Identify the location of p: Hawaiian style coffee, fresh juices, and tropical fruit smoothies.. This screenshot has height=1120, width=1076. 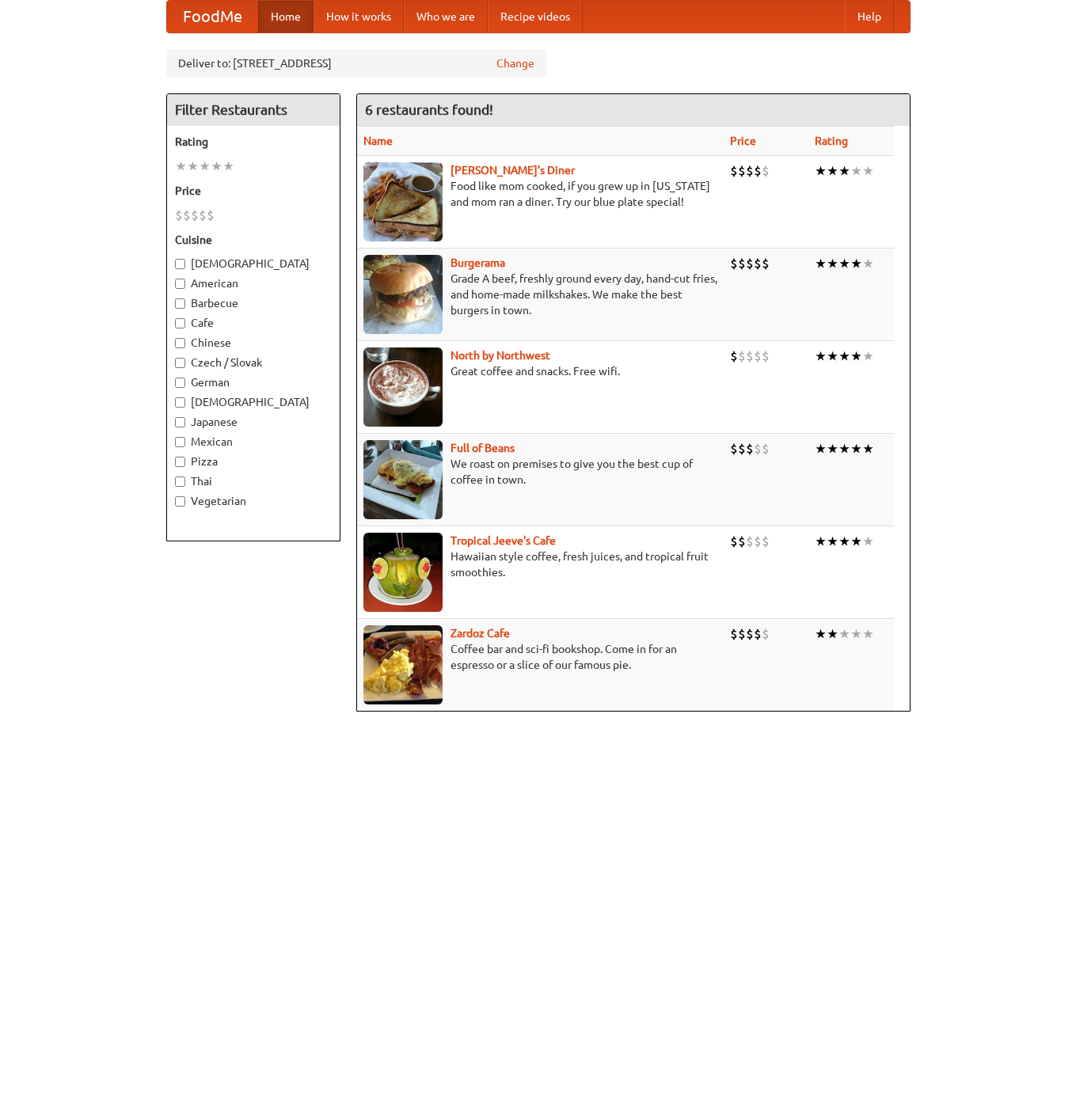
(540, 564).